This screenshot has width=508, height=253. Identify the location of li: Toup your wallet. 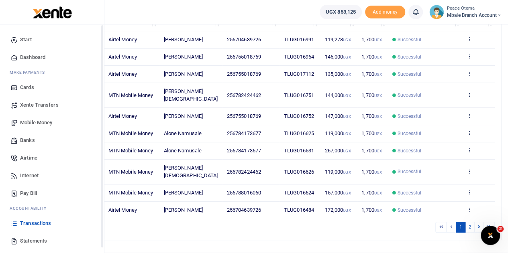
(385, 12).